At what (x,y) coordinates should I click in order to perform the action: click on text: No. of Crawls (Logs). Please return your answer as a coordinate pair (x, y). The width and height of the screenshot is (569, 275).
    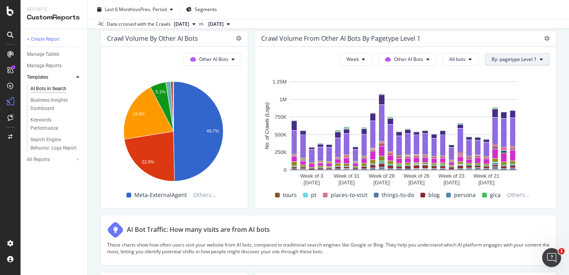
    Looking at the image, I should click on (267, 126).